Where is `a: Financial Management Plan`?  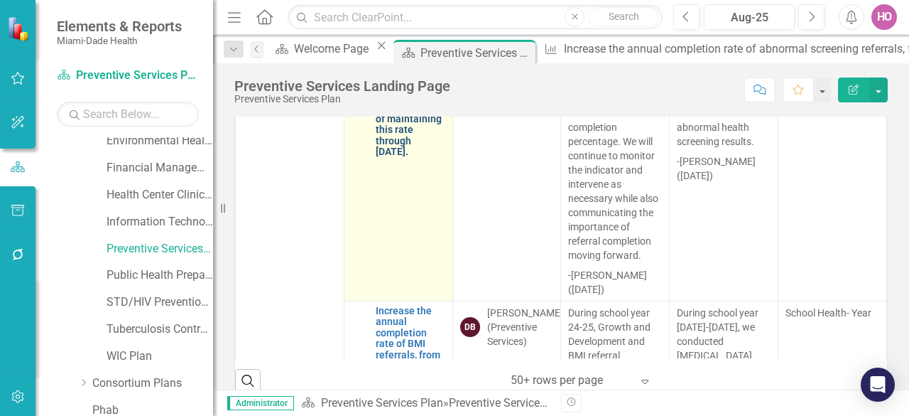 a: Financial Management Plan is located at coordinates (160, 168).